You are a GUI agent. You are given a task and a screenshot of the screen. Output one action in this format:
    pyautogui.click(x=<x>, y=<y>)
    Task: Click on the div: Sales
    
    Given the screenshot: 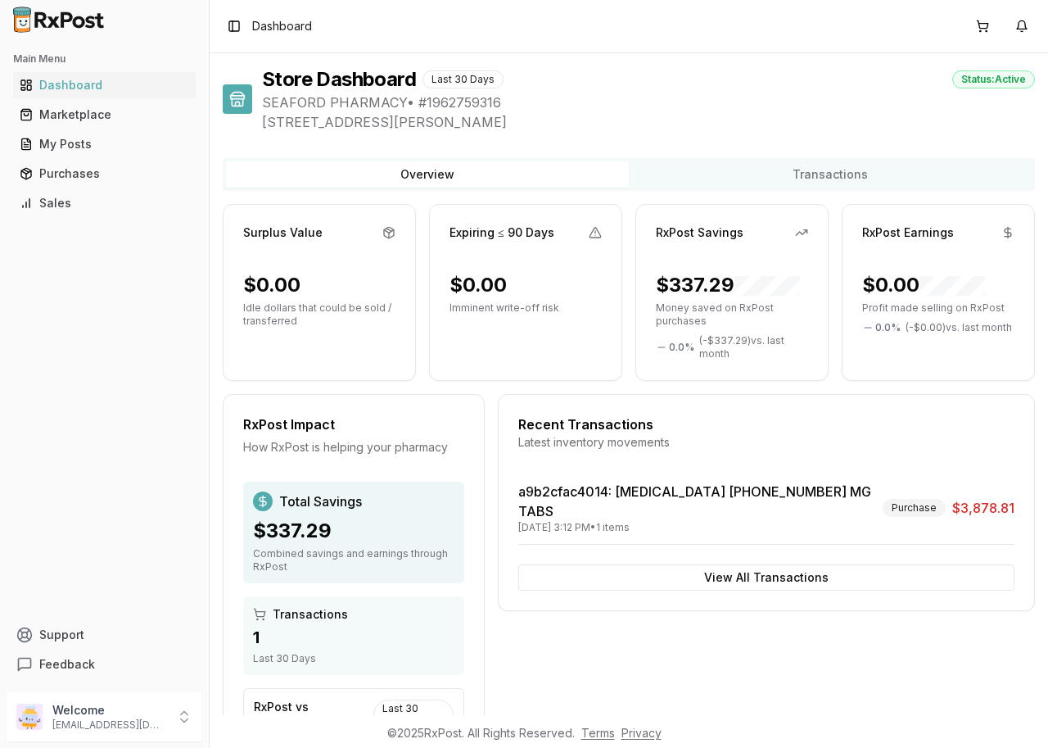 What is the action you would take?
    pyautogui.click(x=104, y=203)
    